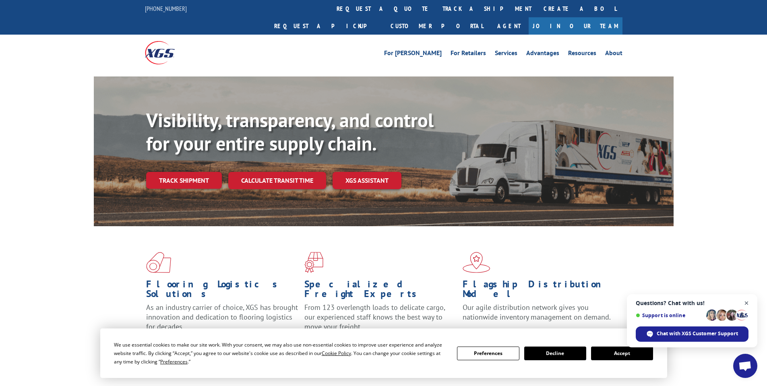  I want to click on button: Accept, so click(622, 353).